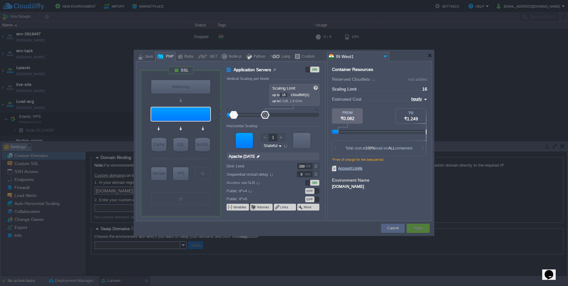 The image size is (568, 286). I want to click on button: Cancel, so click(393, 229).